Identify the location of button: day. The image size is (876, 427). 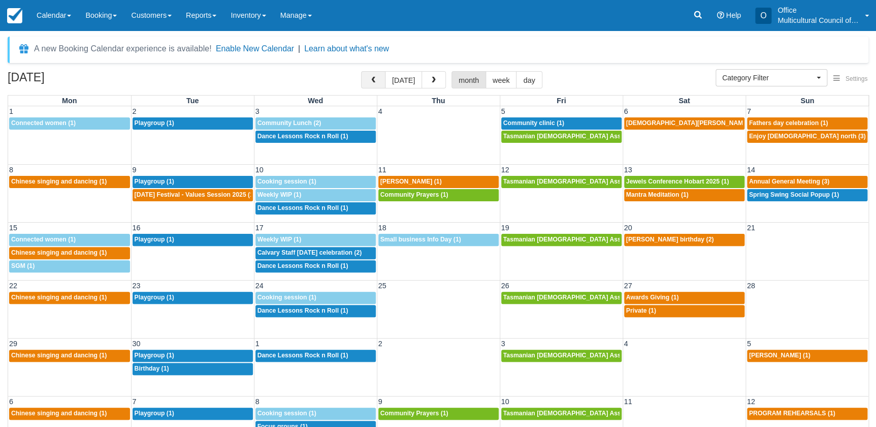
(529, 80).